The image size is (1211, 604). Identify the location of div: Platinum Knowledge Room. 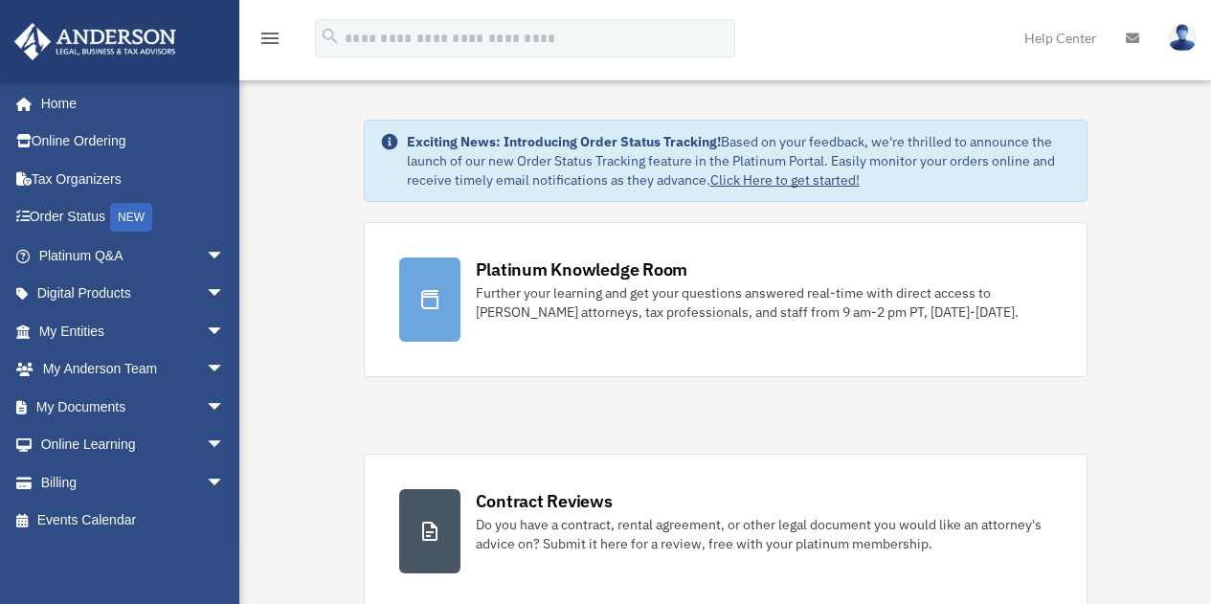
(582, 269).